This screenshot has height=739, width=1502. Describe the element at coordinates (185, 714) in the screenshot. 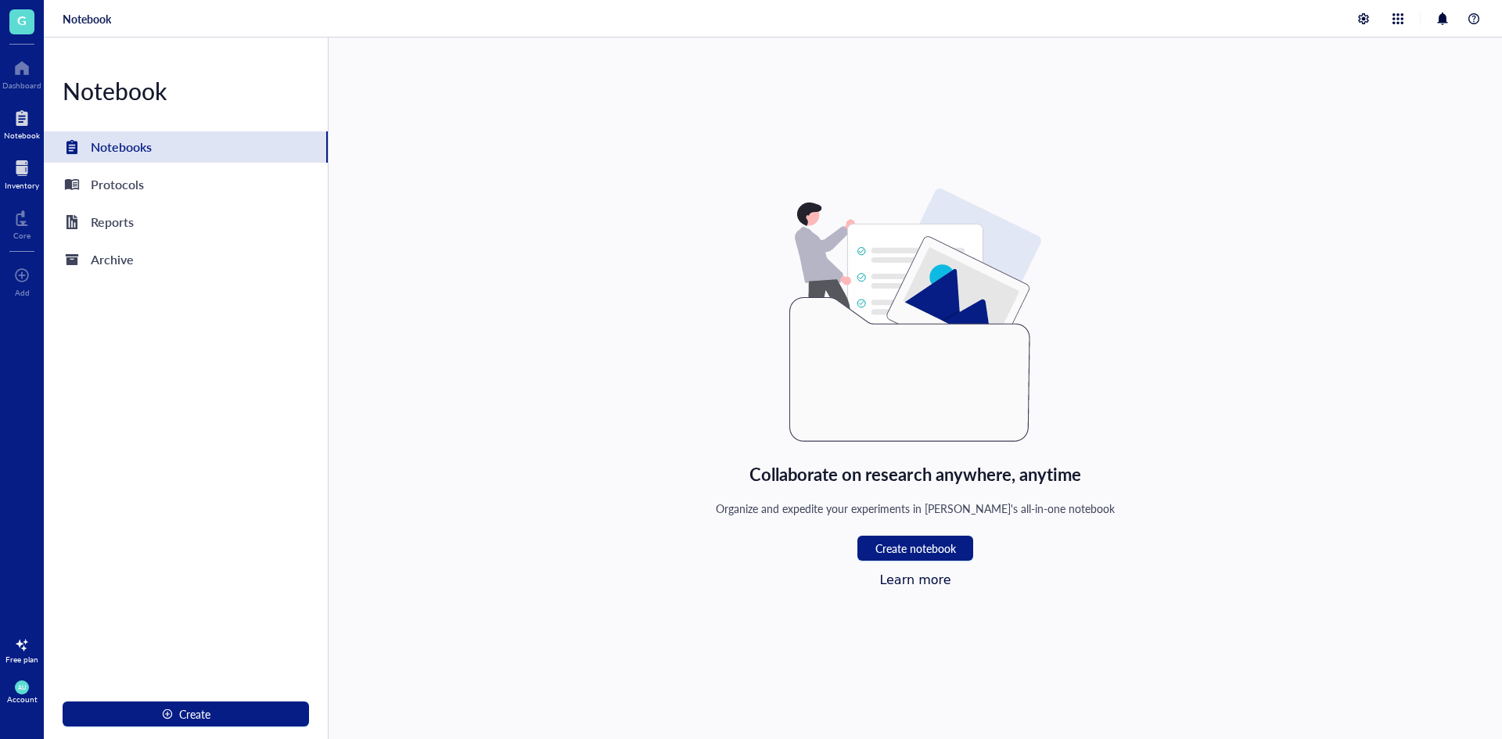

I see `button: Create` at that location.